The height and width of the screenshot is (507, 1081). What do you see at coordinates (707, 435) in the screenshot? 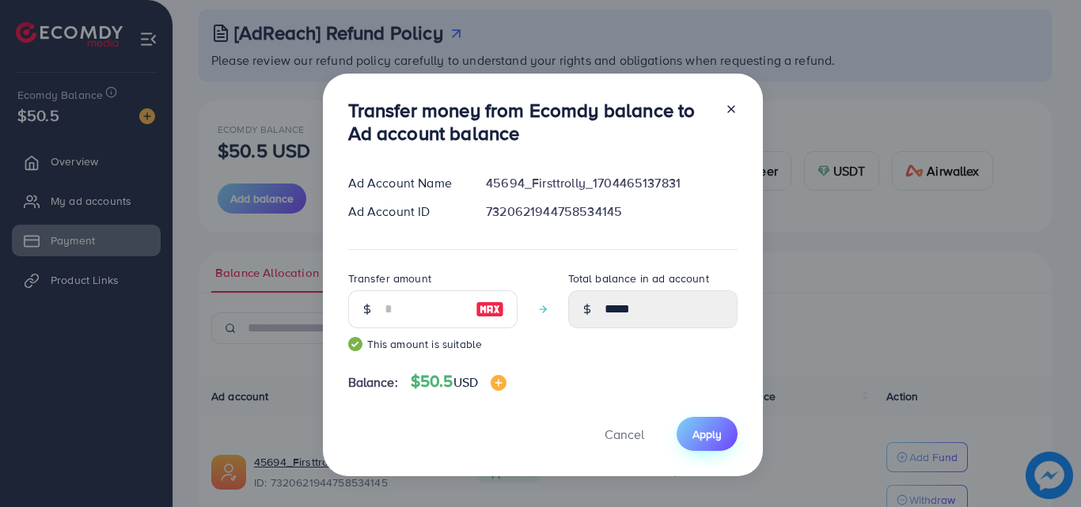
I see `span: Apply` at bounding box center [707, 435].